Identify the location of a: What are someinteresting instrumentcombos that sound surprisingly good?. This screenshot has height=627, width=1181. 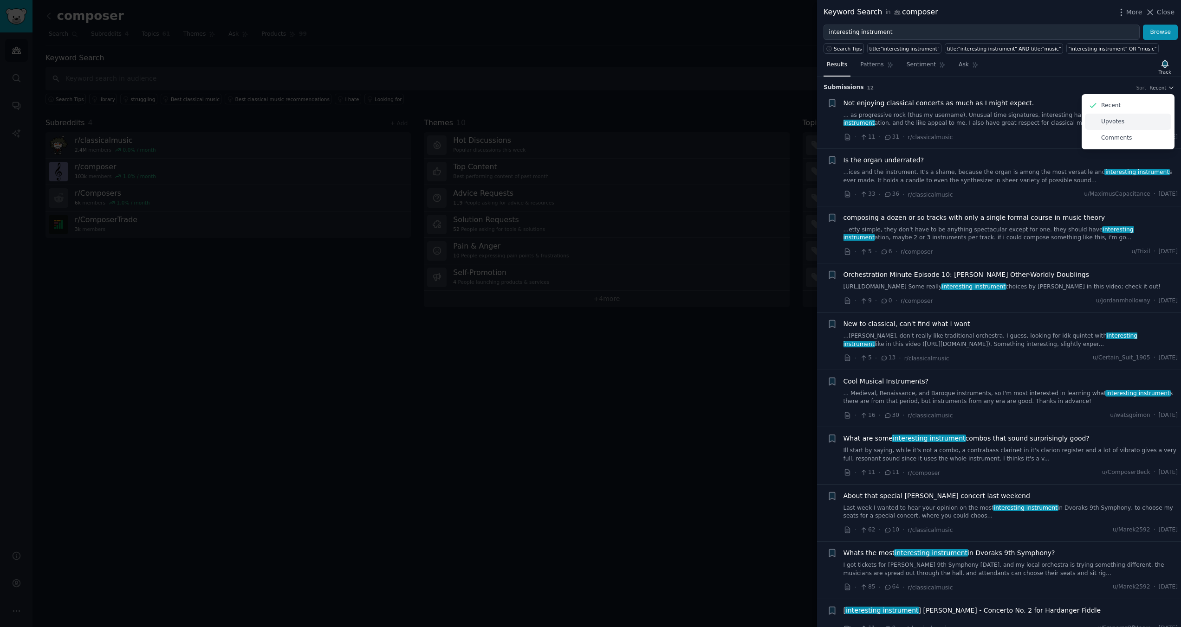
(966, 439).